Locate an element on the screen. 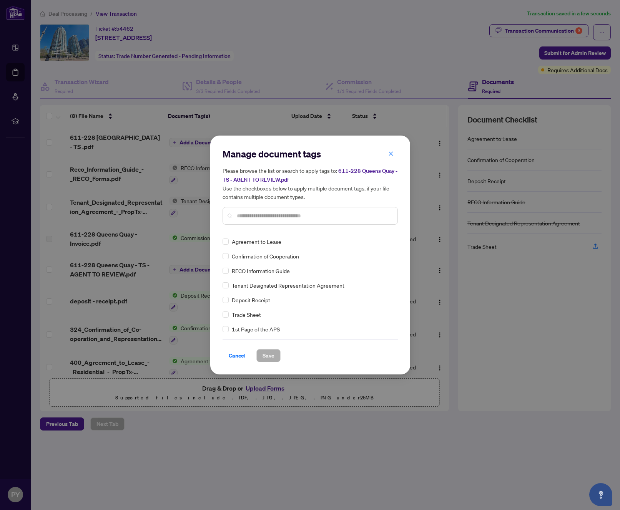 This screenshot has height=510, width=620. span: RECO Information Guide is located at coordinates (261, 271).